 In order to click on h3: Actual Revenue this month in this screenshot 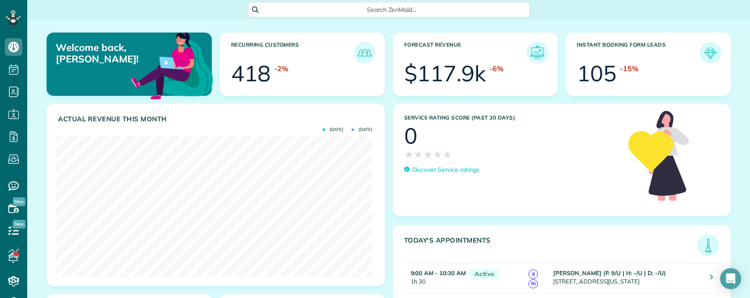, I will do `click(217, 119)`.